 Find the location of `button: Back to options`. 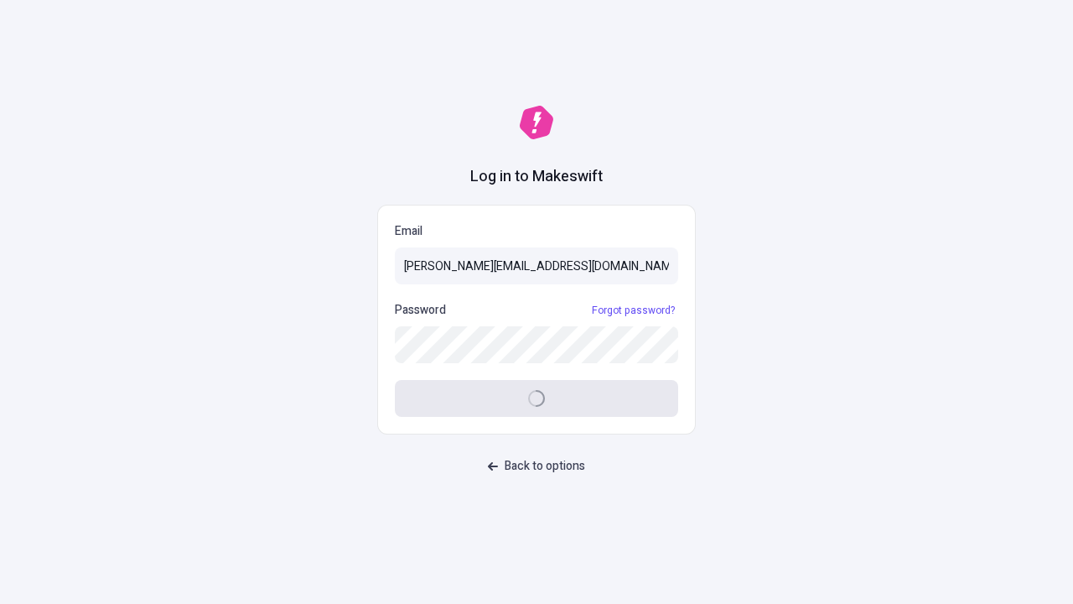

button: Back to options is located at coordinates (536, 466).